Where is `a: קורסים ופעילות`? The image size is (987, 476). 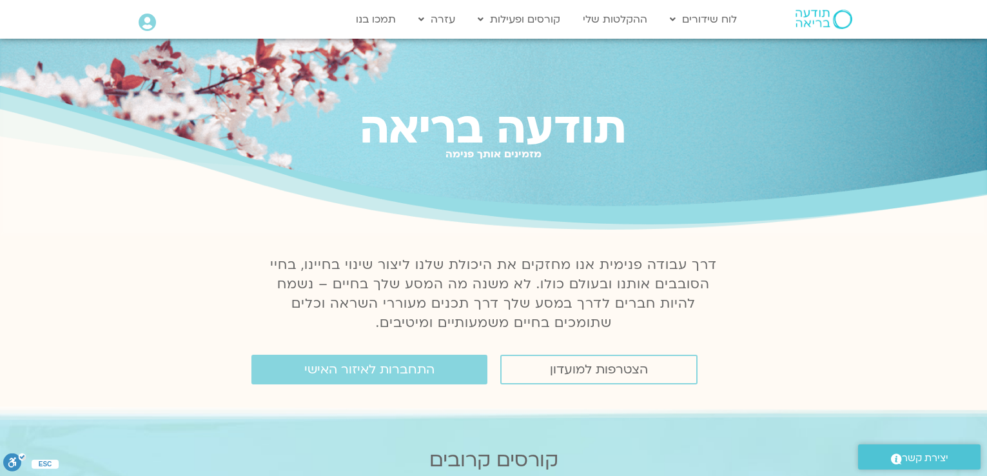 a: קורסים ופעילות is located at coordinates (519, 19).